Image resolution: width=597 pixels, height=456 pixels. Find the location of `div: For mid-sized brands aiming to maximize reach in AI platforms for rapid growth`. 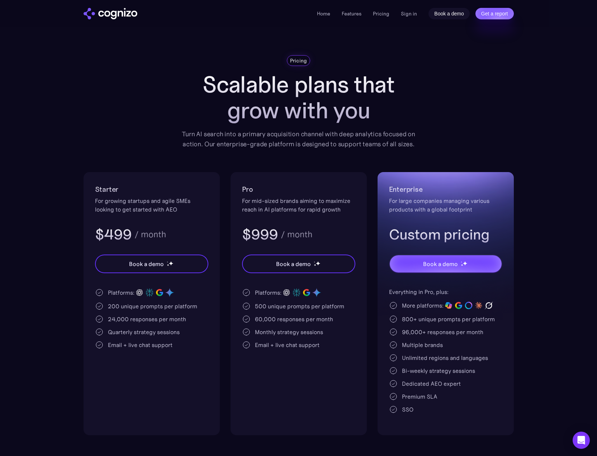

div: For mid-sized brands aiming to maximize reach in AI platforms for rapid growth is located at coordinates (299, 205).